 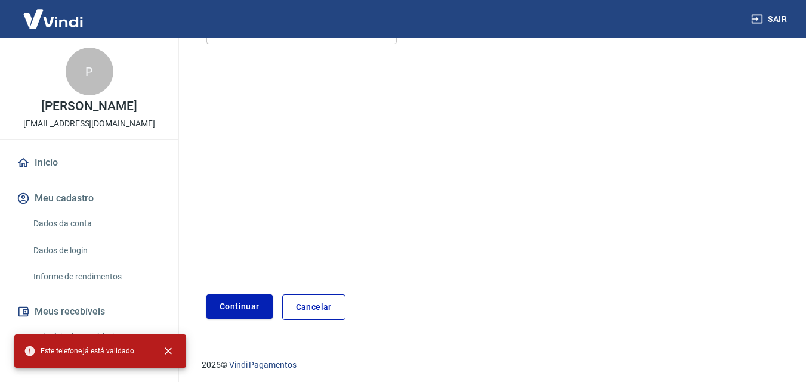 What do you see at coordinates (168, 351) in the screenshot?
I see `button: close` at bounding box center [168, 351].